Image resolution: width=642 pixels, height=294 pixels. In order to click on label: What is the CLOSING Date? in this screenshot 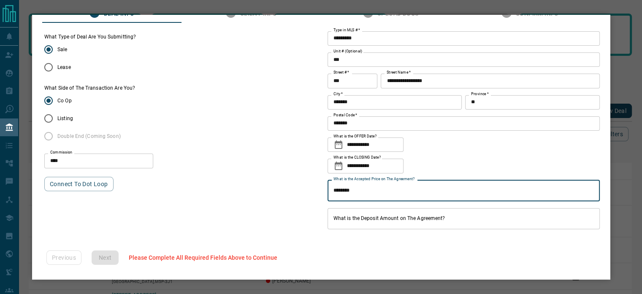, I will do `click(357, 157)`.